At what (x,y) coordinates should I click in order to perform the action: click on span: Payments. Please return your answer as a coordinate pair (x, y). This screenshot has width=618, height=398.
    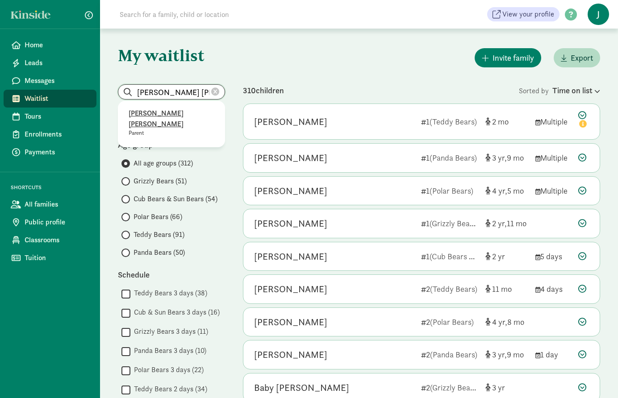
    Looking at the image, I should click on (57, 152).